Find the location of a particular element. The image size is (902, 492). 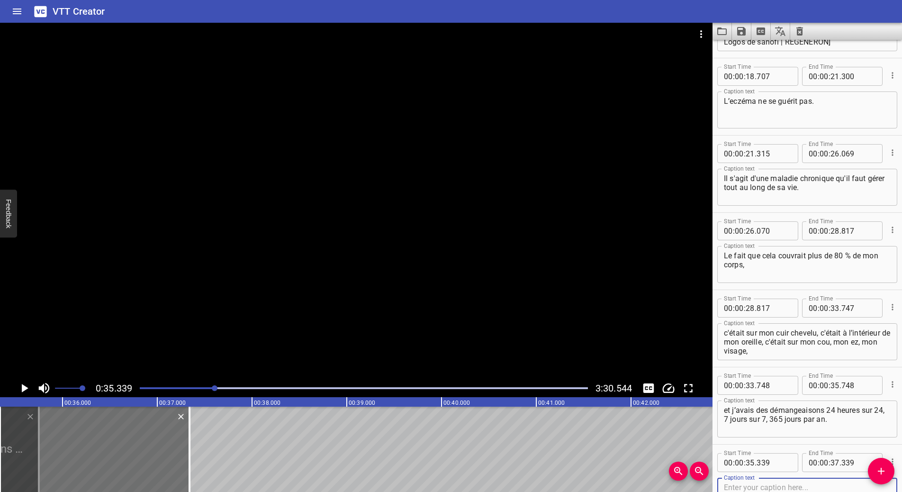

text: 00:38.000 is located at coordinates (267, 403).